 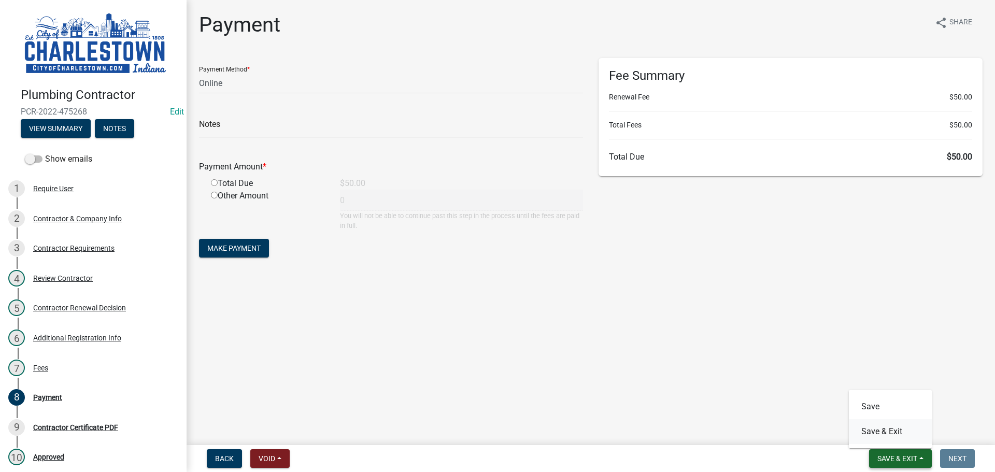 What do you see at coordinates (55, 129) in the screenshot?
I see `wm-modal-confirm: Summary` at bounding box center [55, 129].